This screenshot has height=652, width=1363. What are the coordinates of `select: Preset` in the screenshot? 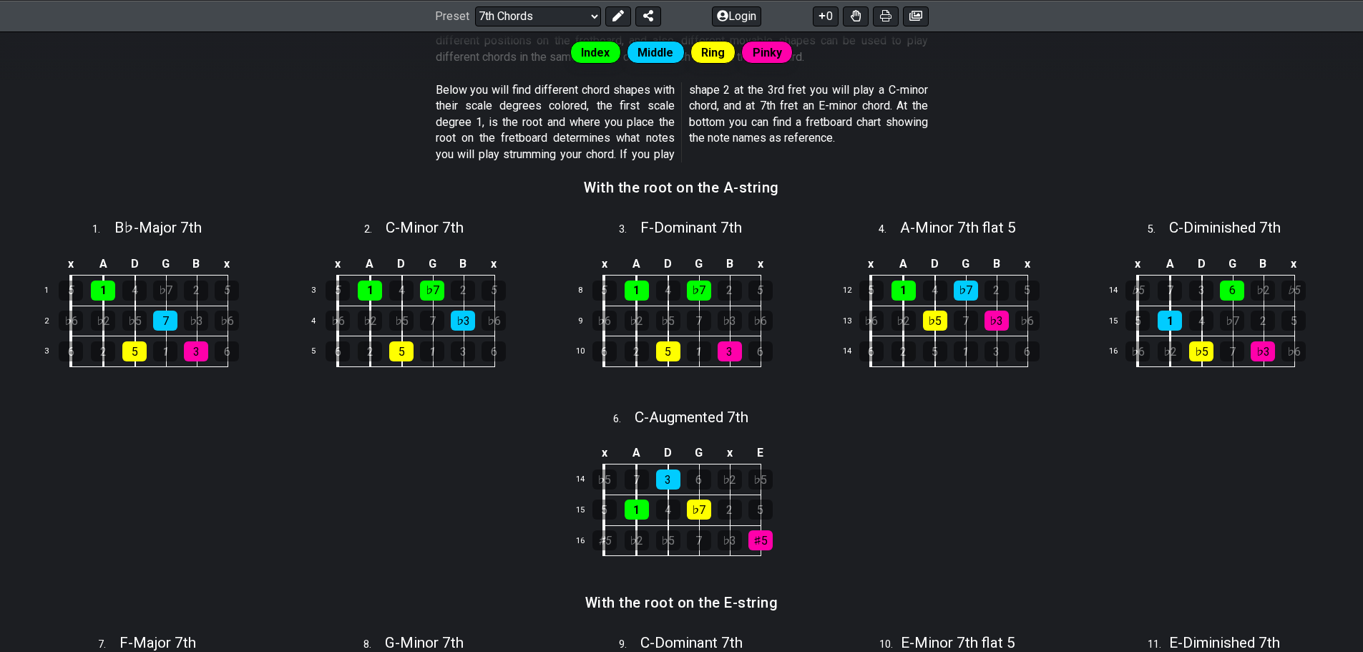 It's located at (538, 16).